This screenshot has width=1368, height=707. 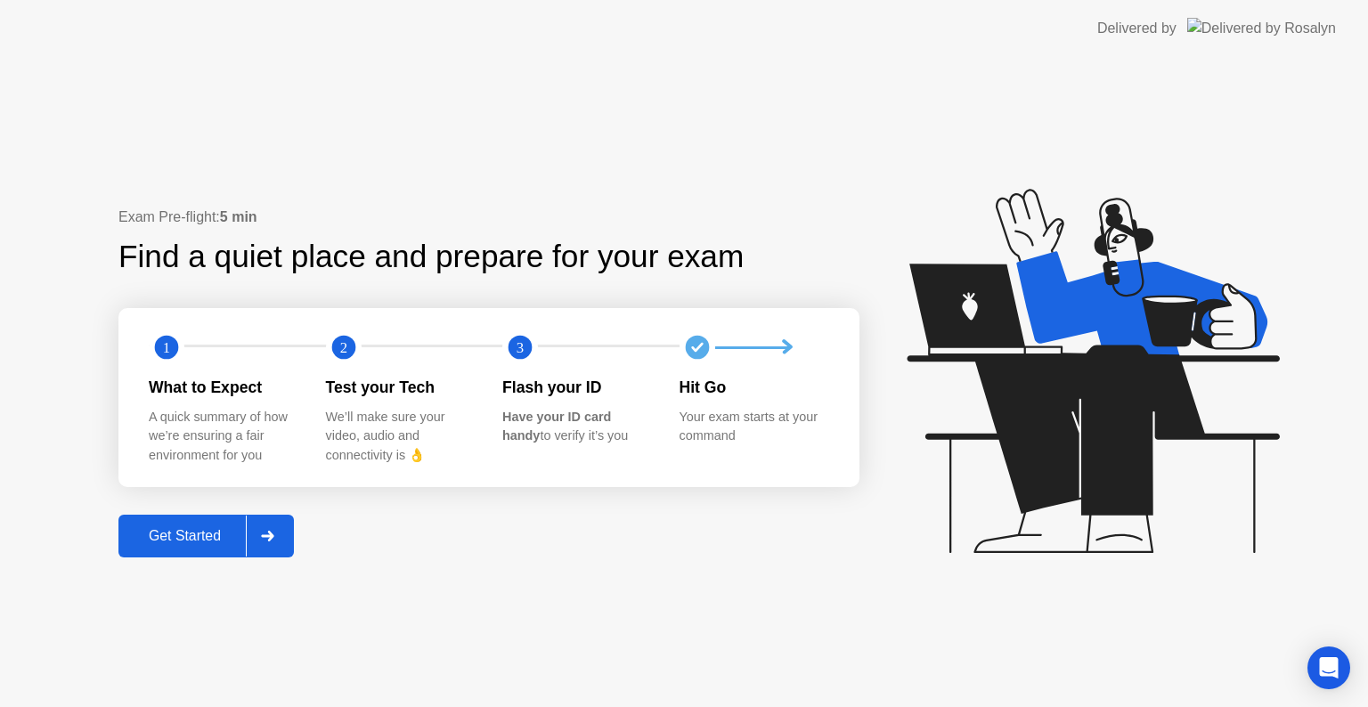 What do you see at coordinates (223, 436) in the screenshot?
I see `div: A quick summary of how we’re ensuring a fair environment for you` at bounding box center [223, 436].